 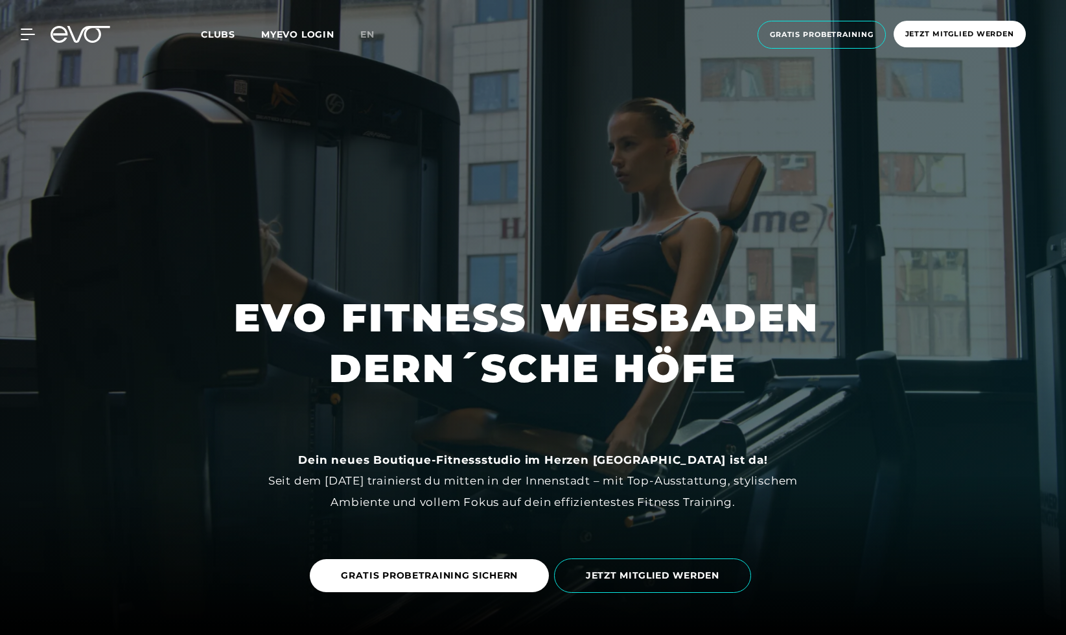 I want to click on span: GRATIS PROBETRAINING SICHERN, so click(x=429, y=575).